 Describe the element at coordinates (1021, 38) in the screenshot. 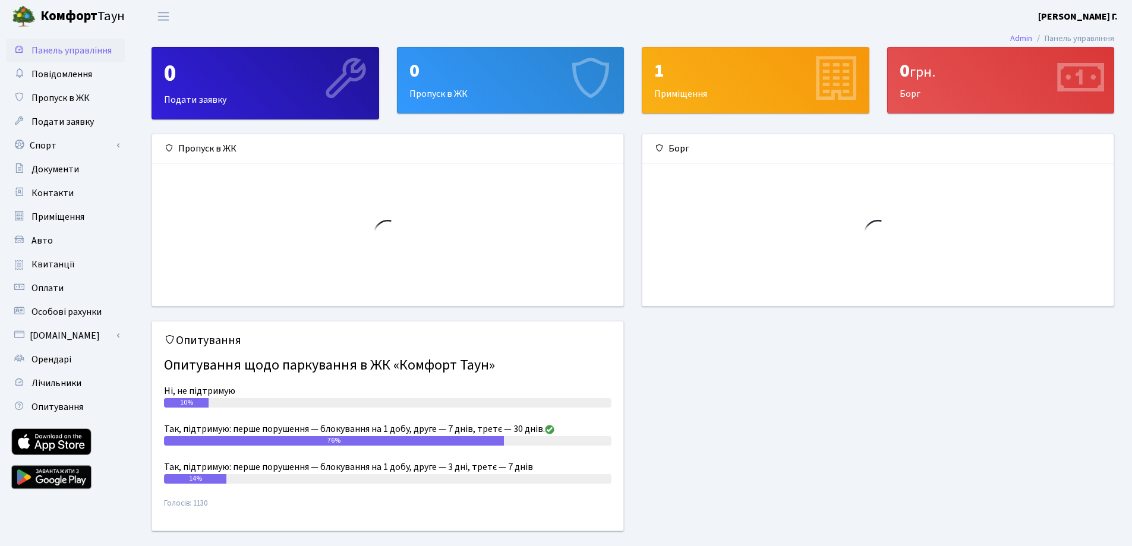

I see `a: Admin` at that location.